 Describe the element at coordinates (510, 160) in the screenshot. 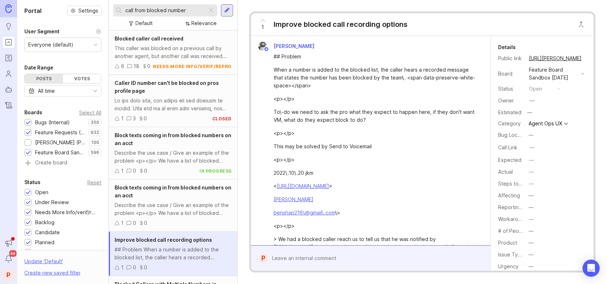

I see `label: Expected` at that location.